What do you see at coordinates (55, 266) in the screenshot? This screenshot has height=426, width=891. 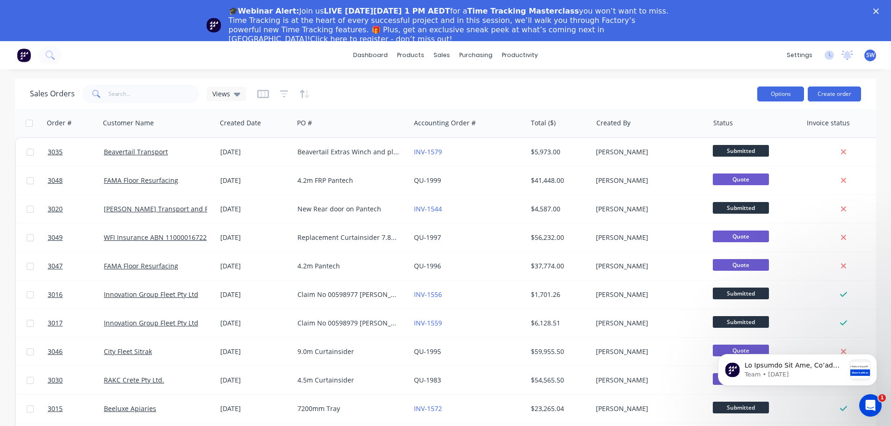 I see `span: 3047` at bounding box center [55, 266].